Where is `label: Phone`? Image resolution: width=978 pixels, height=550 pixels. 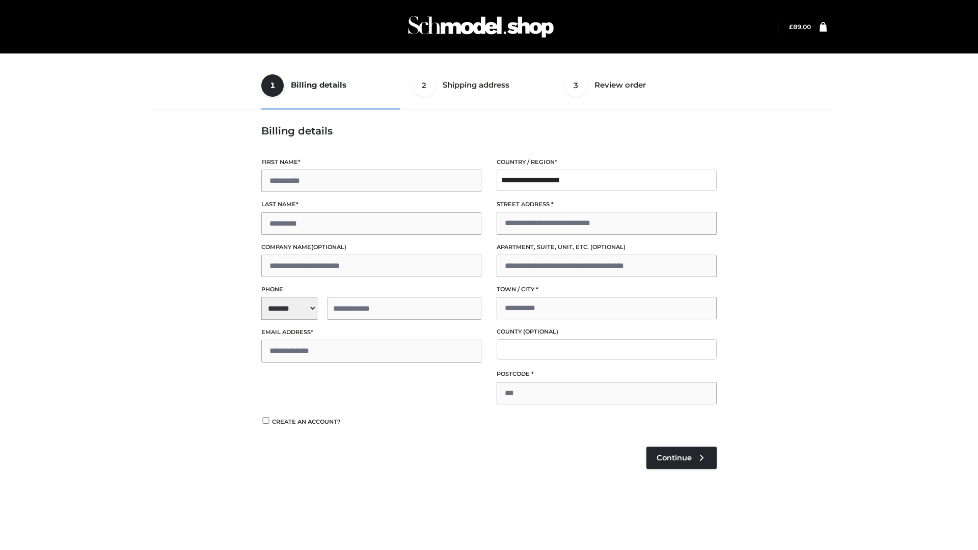 label: Phone is located at coordinates (371, 289).